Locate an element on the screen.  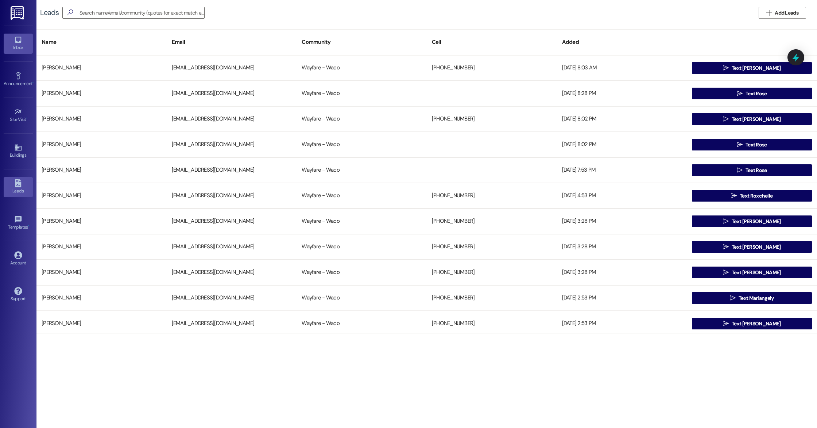
button: Text Roxchelle is located at coordinates (752, 196).